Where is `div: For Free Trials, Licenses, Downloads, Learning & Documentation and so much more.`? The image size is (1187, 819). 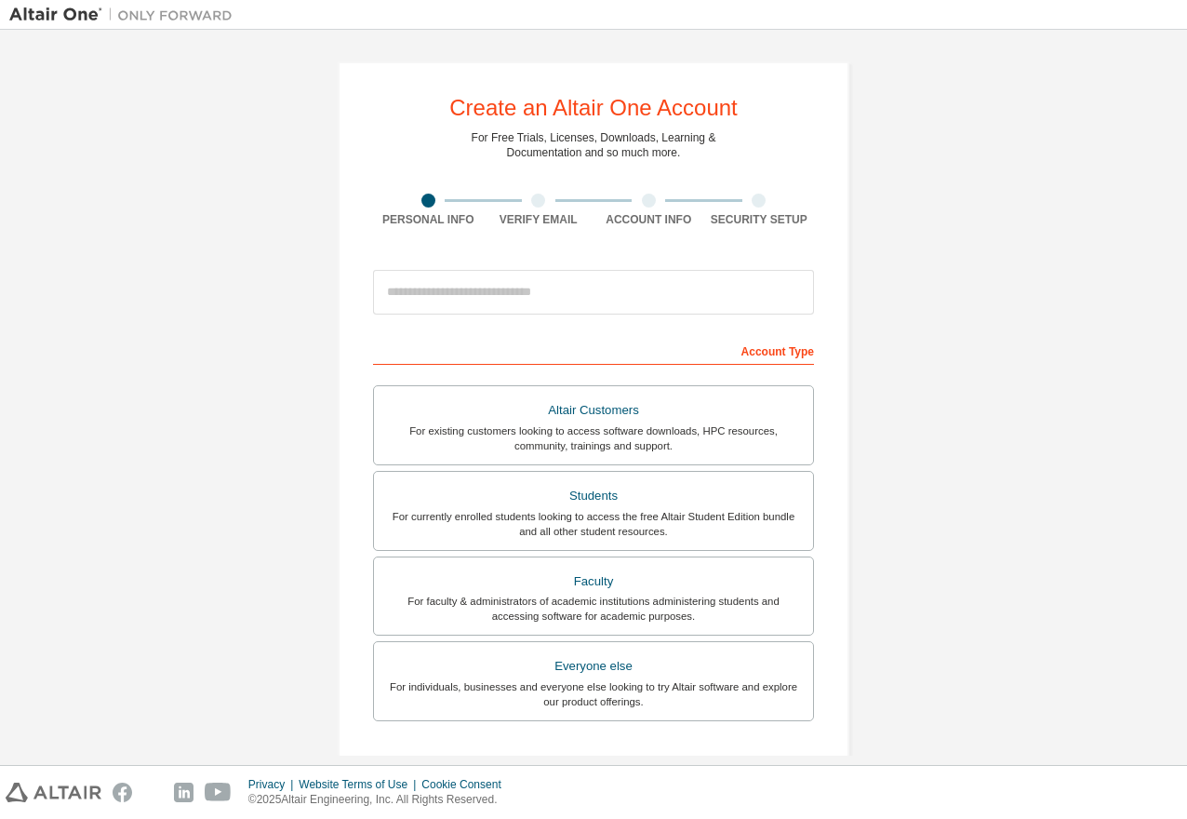
div: For Free Trials, Licenses, Downloads, Learning & Documentation and so much more. is located at coordinates (594, 145).